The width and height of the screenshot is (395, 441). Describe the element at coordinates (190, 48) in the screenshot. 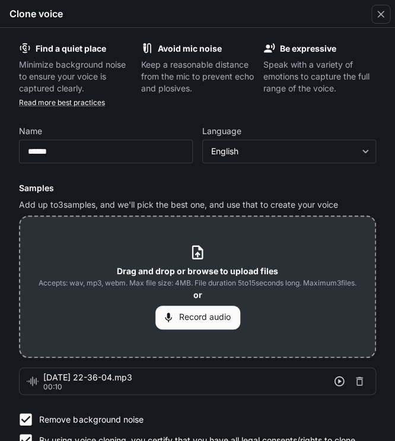

I see `b: Avoid mic noise` at that location.